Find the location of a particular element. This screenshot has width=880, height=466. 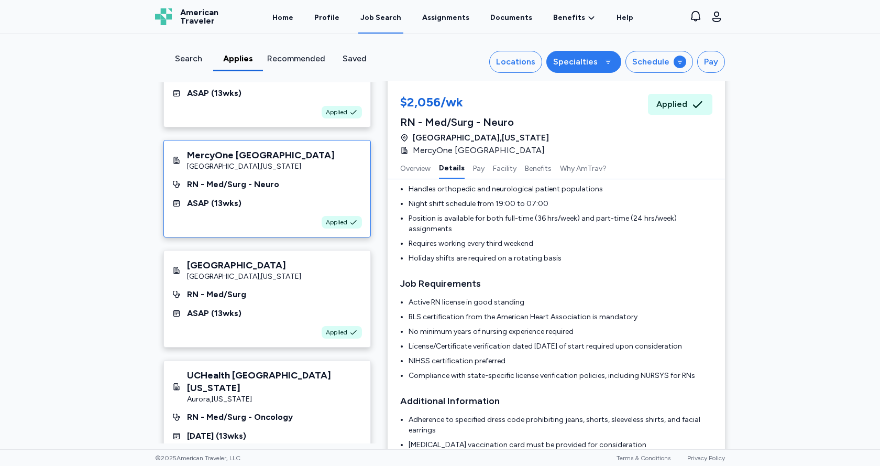

div: Pay is located at coordinates (711, 62).